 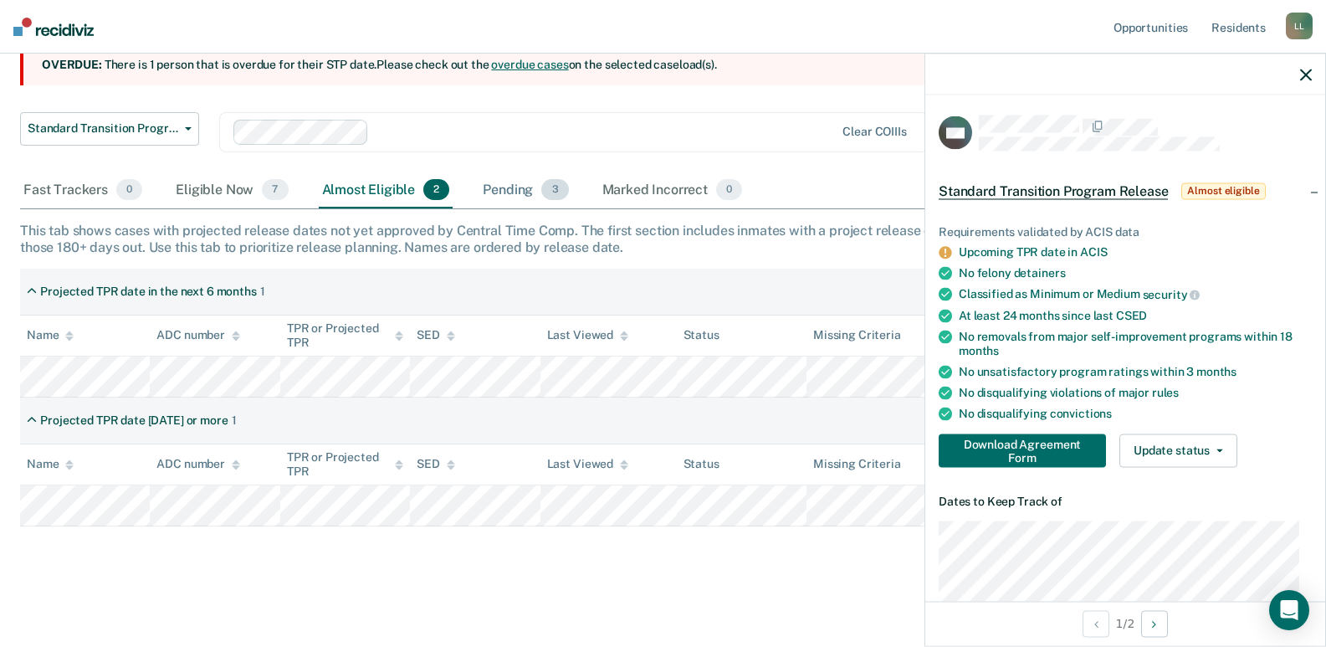 What do you see at coordinates (386, 191) in the screenshot?
I see `div: Almost Eligible` at bounding box center [386, 191].